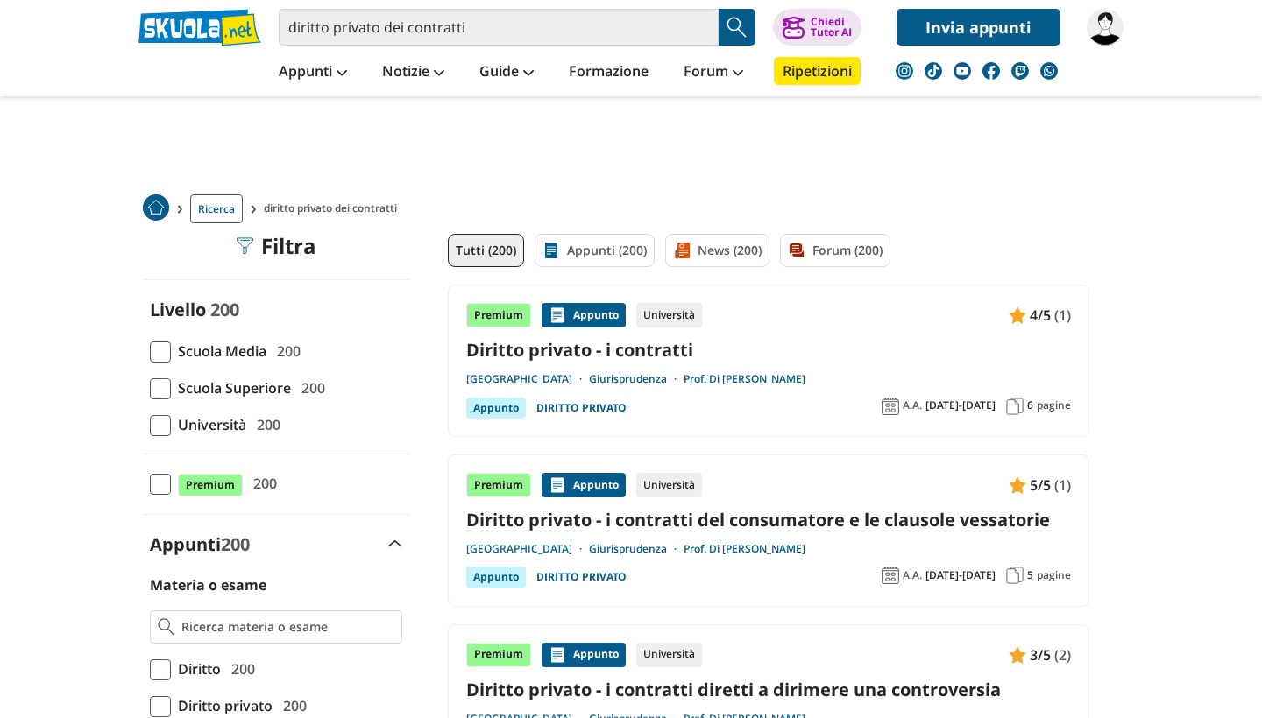 Image resolution: width=1262 pixels, height=718 pixels. Describe the element at coordinates (506, 73) in the screenshot. I see `a: Guide` at that location.